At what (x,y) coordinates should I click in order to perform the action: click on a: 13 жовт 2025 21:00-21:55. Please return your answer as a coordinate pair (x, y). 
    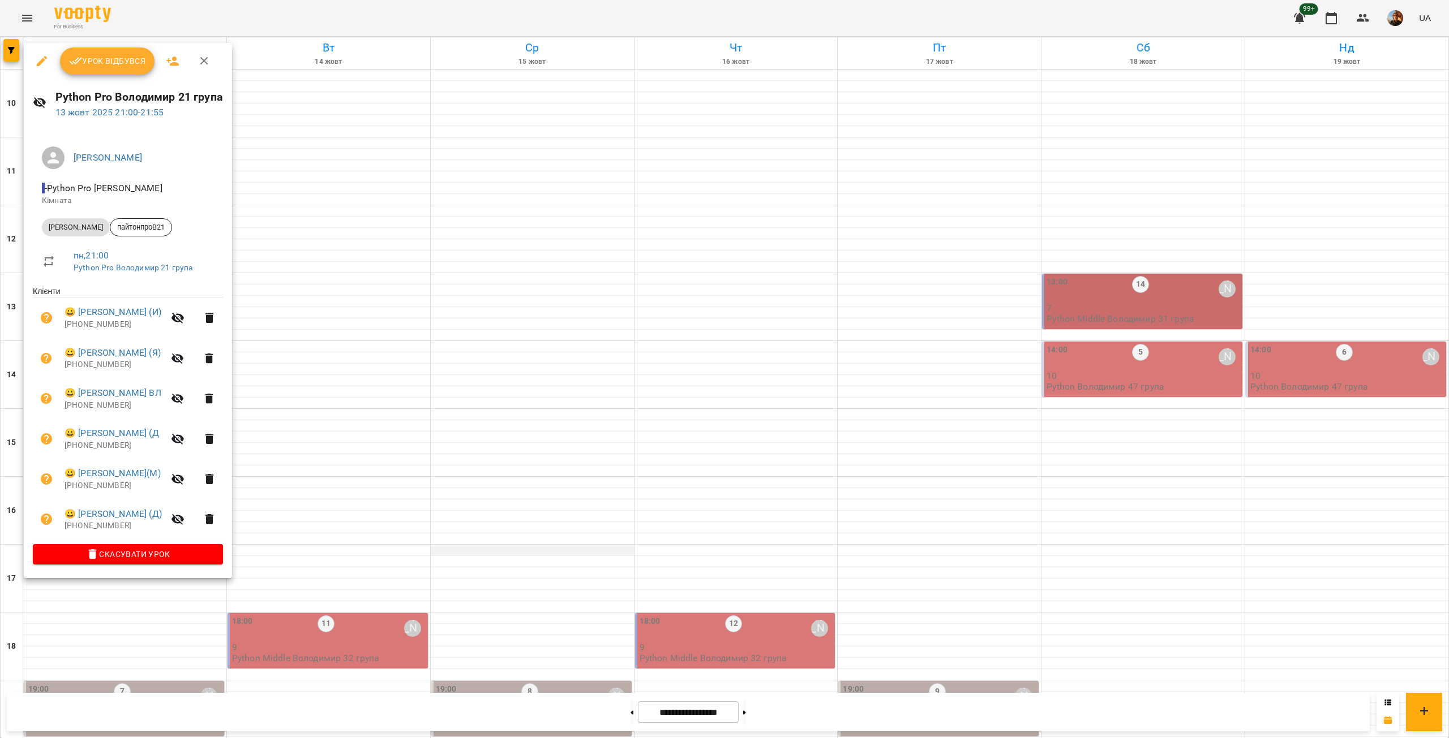
    Looking at the image, I should click on (110, 112).